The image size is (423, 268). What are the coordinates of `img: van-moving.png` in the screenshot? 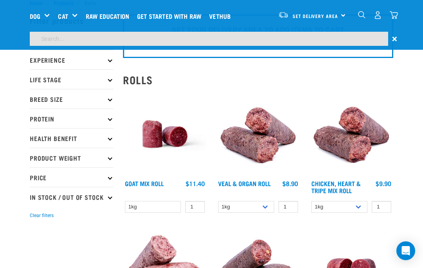 It's located at (283, 15).